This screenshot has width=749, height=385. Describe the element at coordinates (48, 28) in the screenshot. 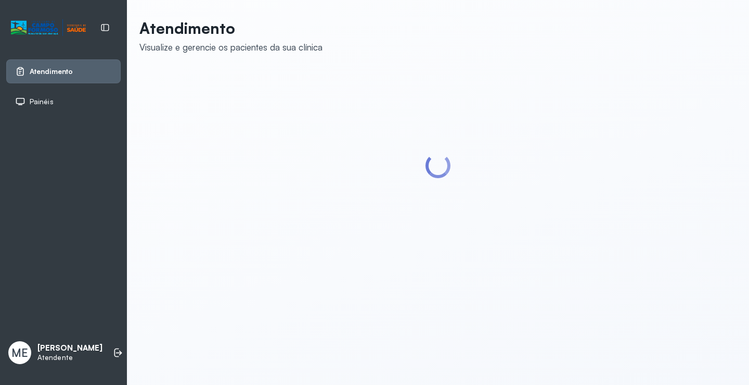

I see `img: Logotipo do estabelecimento` at that location.